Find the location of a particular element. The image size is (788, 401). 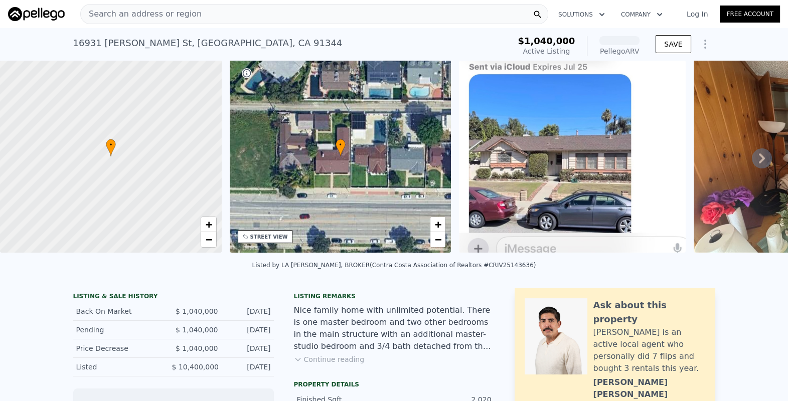

button: Continue reading is located at coordinates (329, 360).